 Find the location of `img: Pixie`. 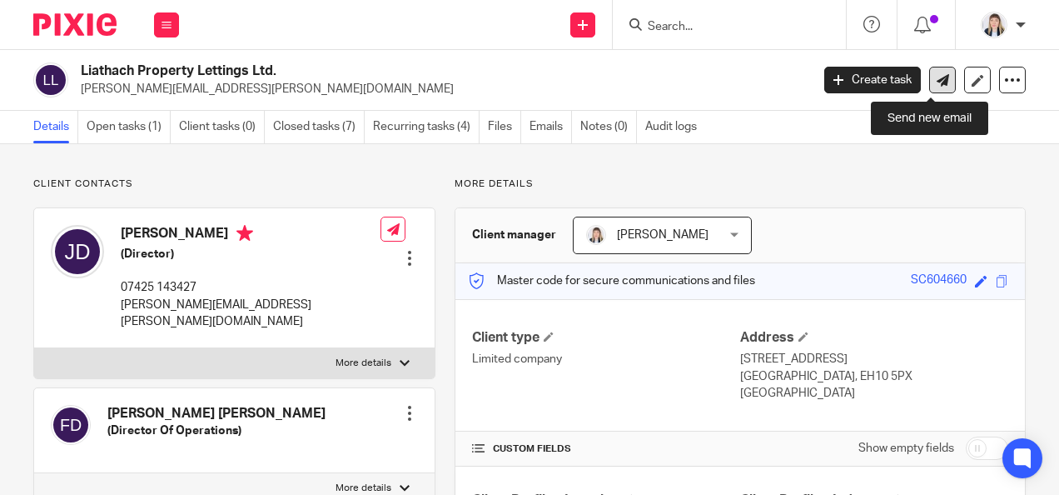

img: Pixie is located at coordinates (75, 24).